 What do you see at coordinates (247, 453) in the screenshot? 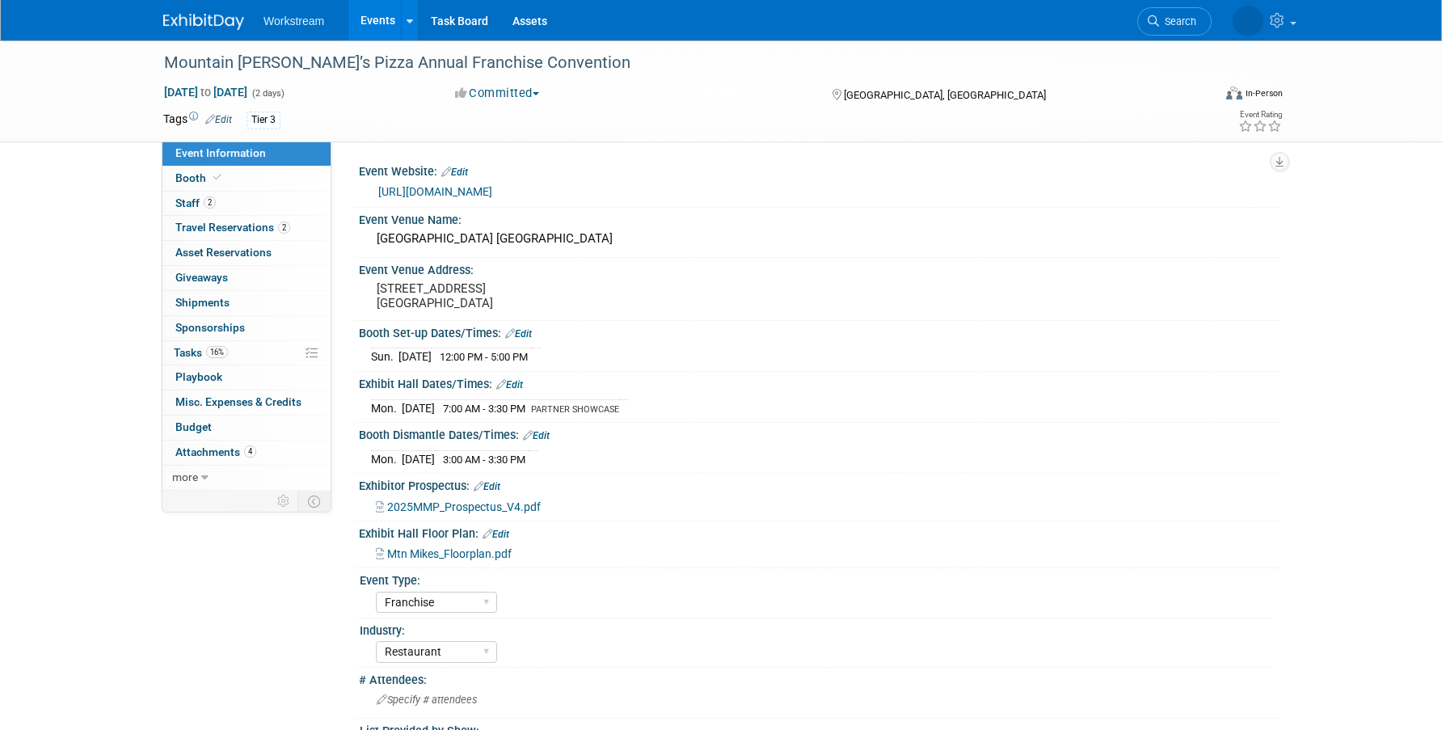
I see `a: Attachments4` at bounding box center [247, 453].